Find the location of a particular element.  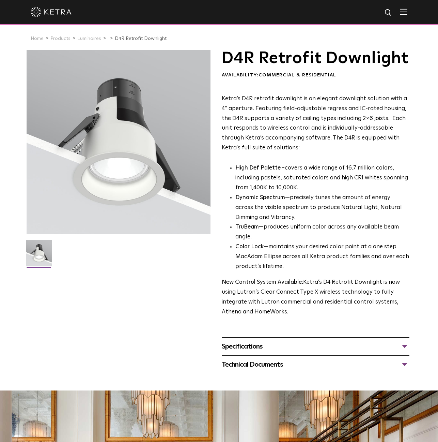

a: Luminaires is located at coordinates (89, 39).